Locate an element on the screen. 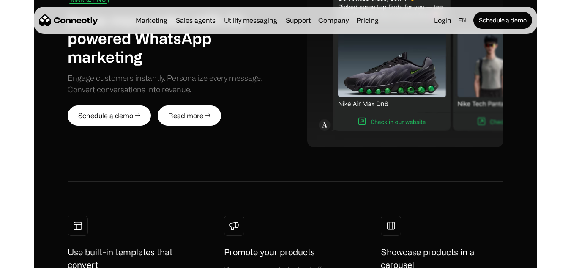  div: en is located at coordinates (463, 20).